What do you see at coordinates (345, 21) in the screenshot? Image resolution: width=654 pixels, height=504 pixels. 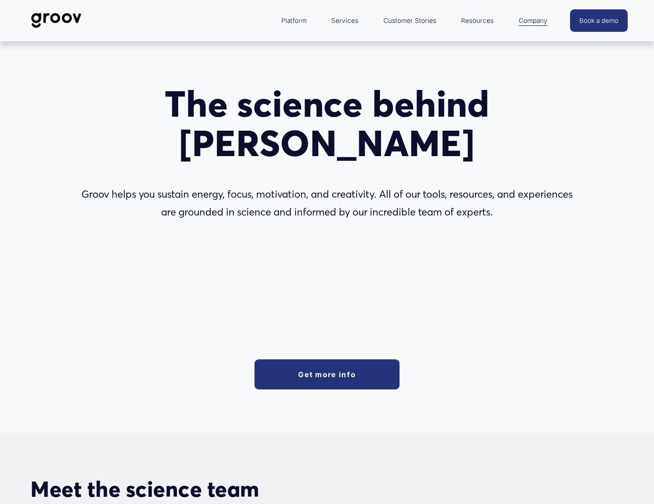 I see `a: Services` at bounding box center [345, 21].